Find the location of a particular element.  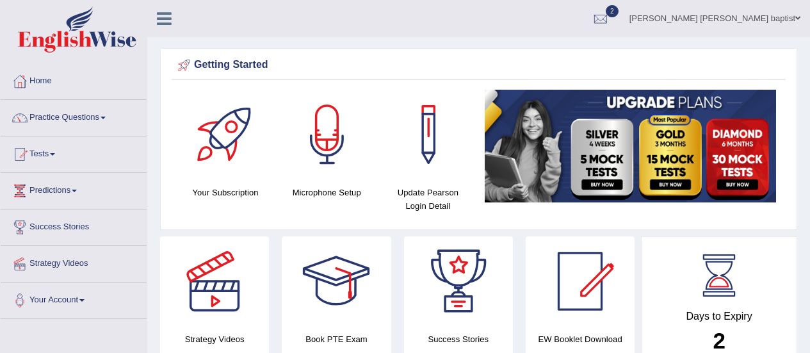

h4: Update Pearson Login Detail is located at coordinates (428, 199).